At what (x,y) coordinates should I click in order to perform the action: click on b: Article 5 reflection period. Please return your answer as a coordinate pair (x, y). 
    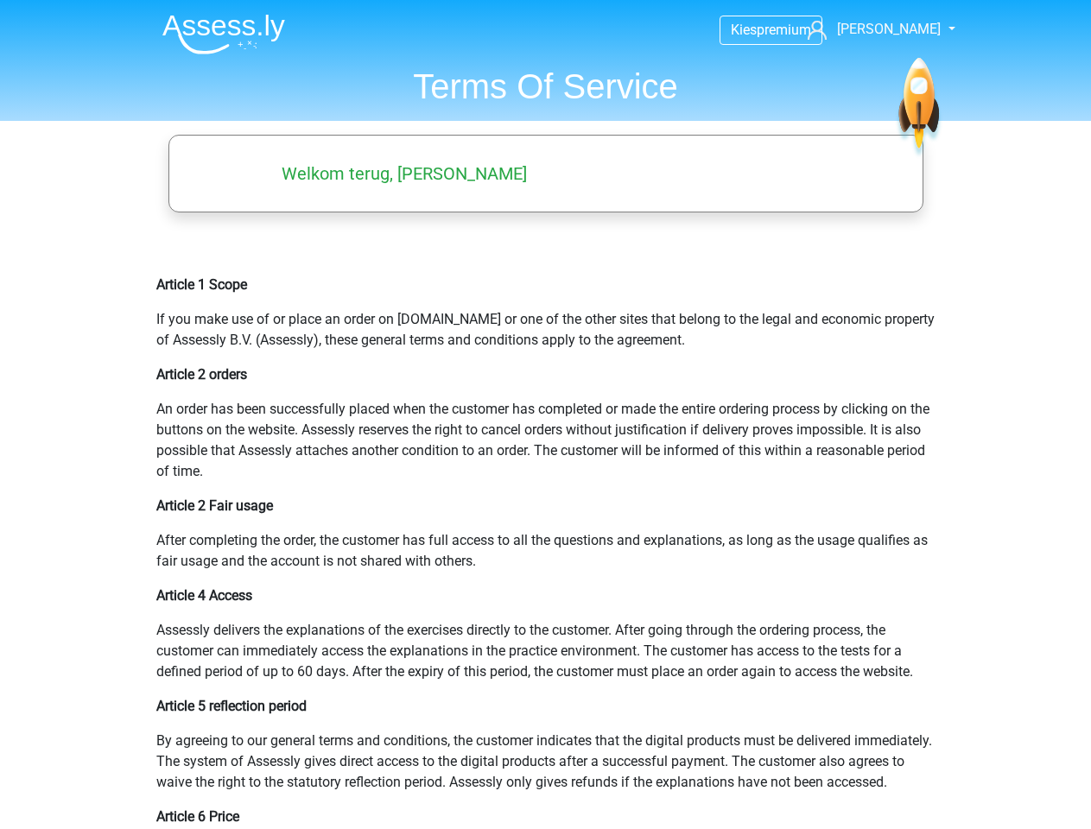
    Looking at the image, I should click on (231, 706).